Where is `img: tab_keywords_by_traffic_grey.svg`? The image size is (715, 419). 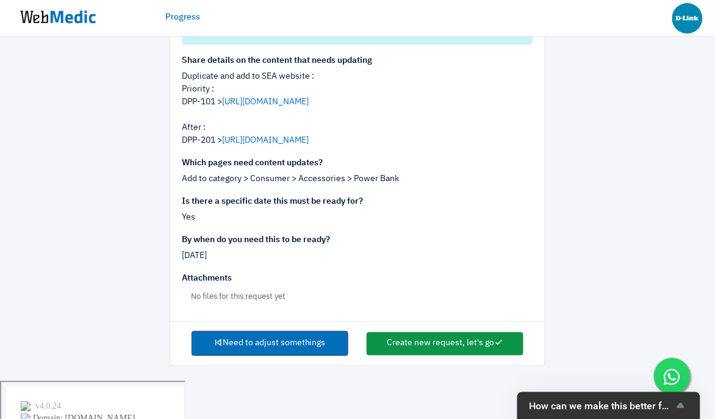 img: tab_keywords_by_traffic_grey.svg is located at coordinates (128, 76).